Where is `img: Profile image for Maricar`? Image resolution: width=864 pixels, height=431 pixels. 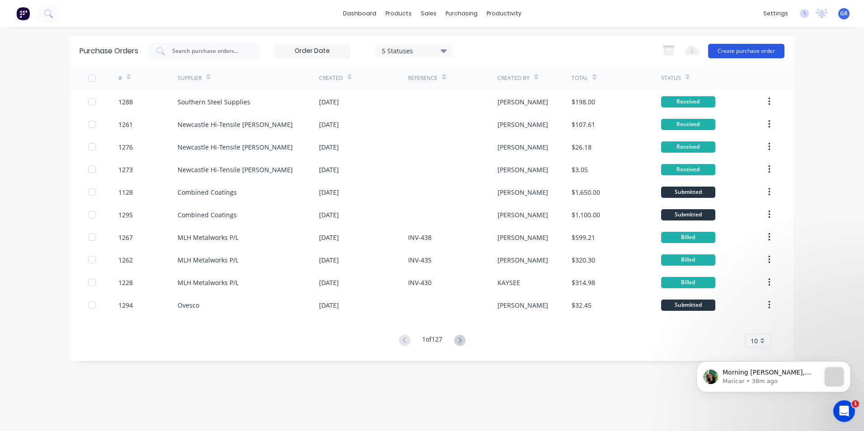 img: Profile image for Maricar is located at coordinates (28, 33).